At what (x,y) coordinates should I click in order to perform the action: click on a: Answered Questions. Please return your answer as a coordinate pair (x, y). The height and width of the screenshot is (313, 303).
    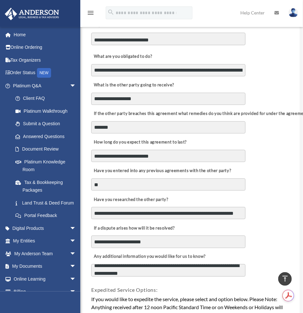
    Looking at the image, I should click on (47, 137).